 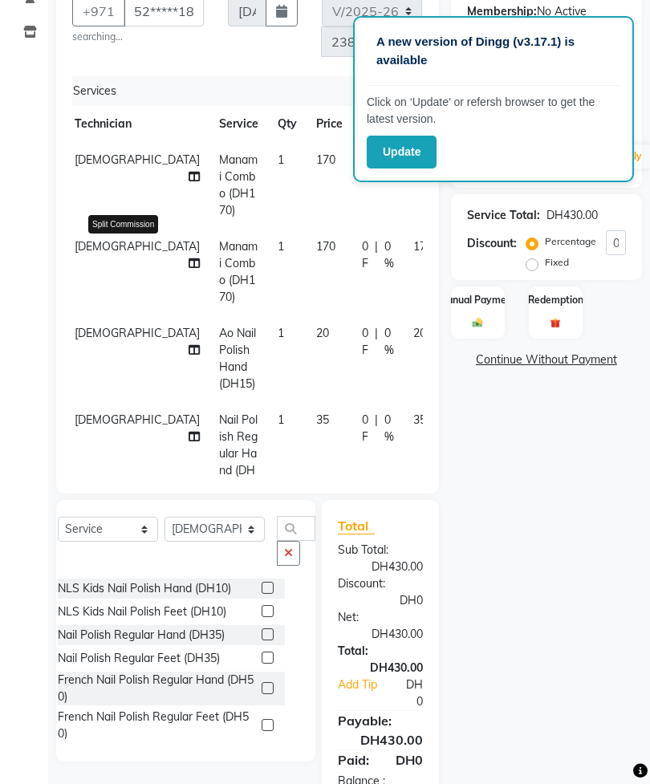 What do you see at coordinates (380, 617) in the screenshot?
I see `div: Net:` at bounding box center [380, 617].